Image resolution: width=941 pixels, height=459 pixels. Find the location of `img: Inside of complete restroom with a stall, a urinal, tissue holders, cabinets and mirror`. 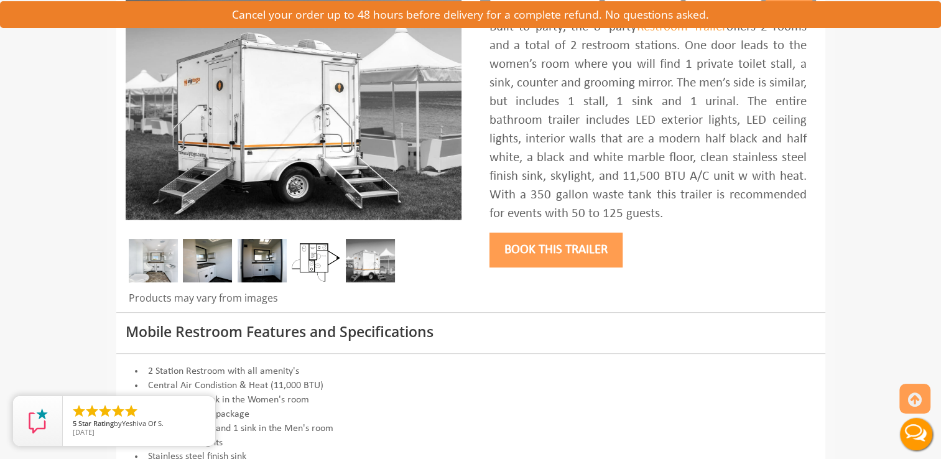

img: Inside of complete restroom with a stall, a urinal, tissue holders, cabinets and mirror is located at coordinates (153, 261).